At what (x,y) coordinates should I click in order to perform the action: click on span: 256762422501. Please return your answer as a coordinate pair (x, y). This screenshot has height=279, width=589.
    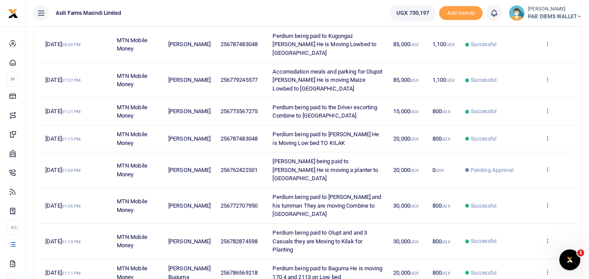
    Looking at the image, I should click on (239, 170).